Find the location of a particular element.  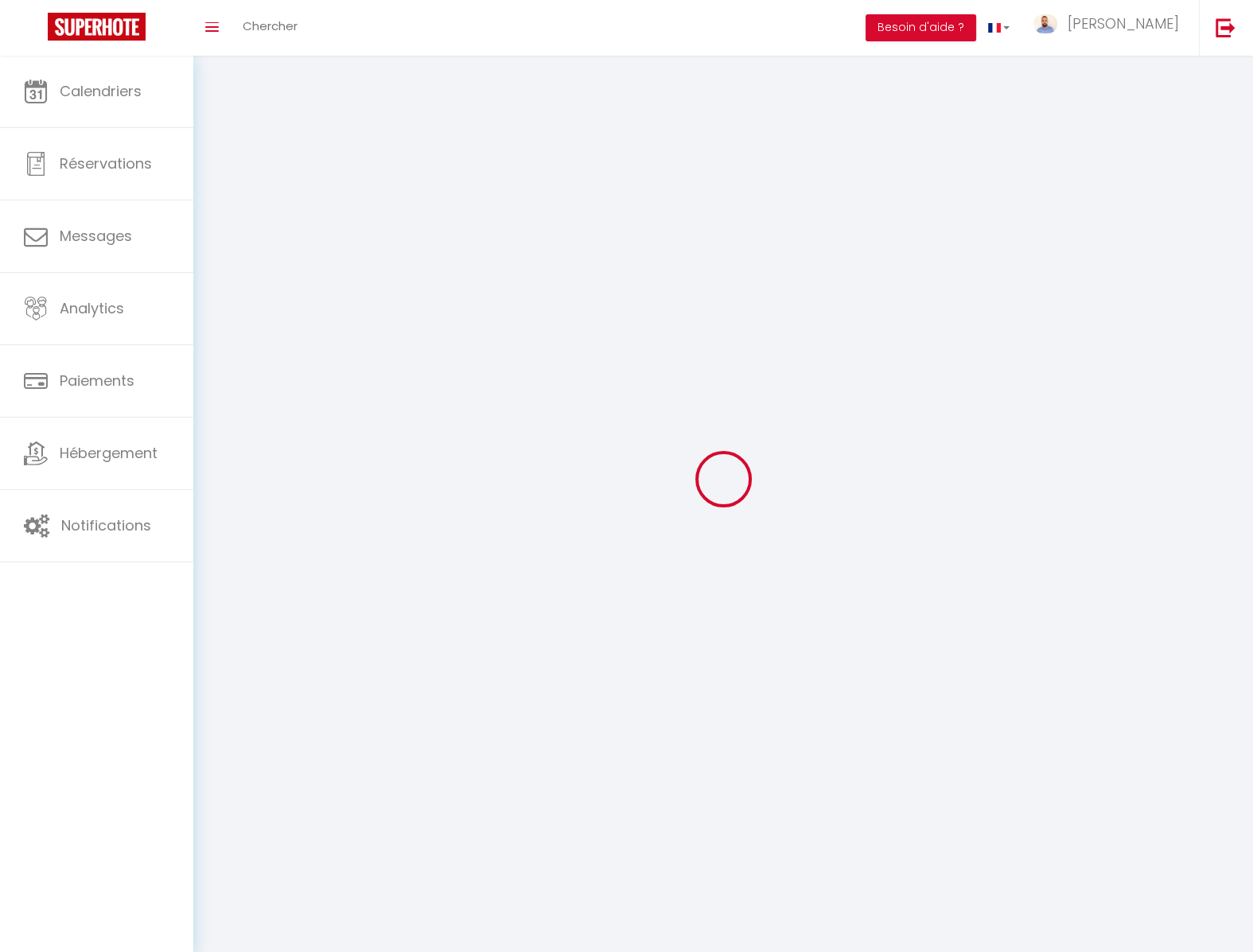

span: Paiements is located at coordinates (97, 380).